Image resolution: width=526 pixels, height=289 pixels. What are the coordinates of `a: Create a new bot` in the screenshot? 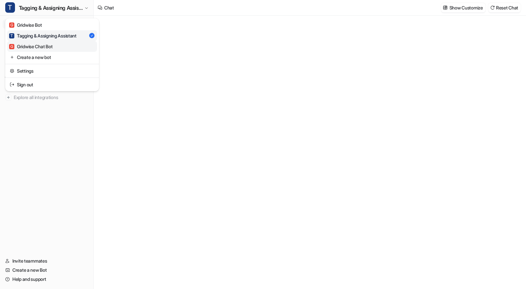 It's located at (52, 57).